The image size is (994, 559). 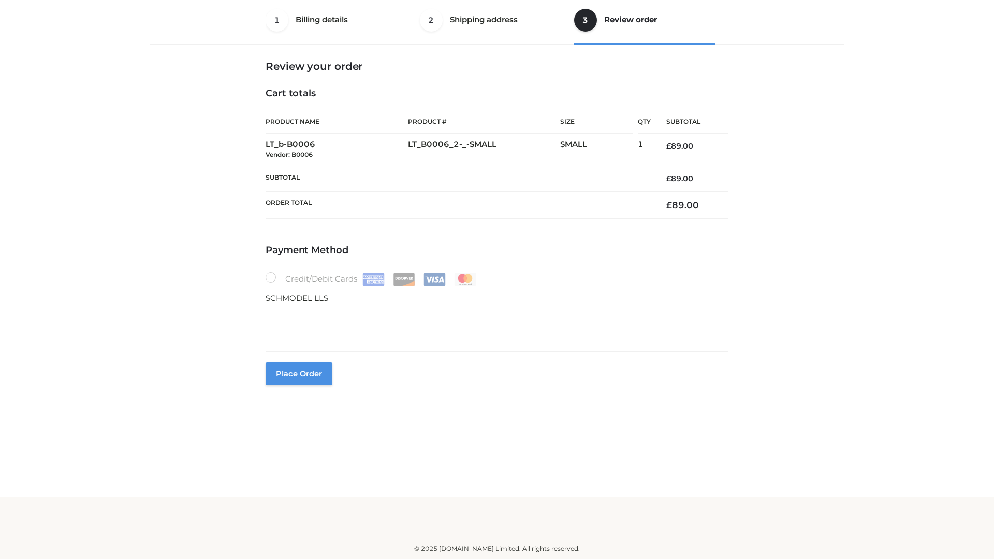 What do you see at coordinates (434, 280) in the screenshot?
I see `img: Visa` at bounding box center [434, 280].